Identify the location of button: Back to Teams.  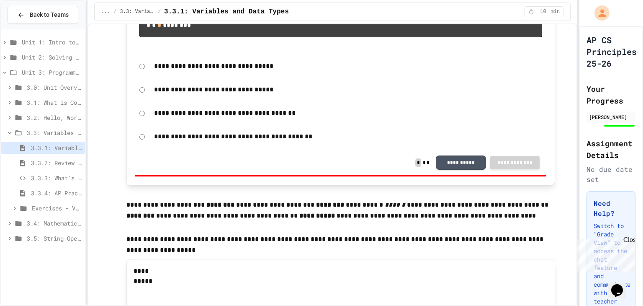
(43, 15).